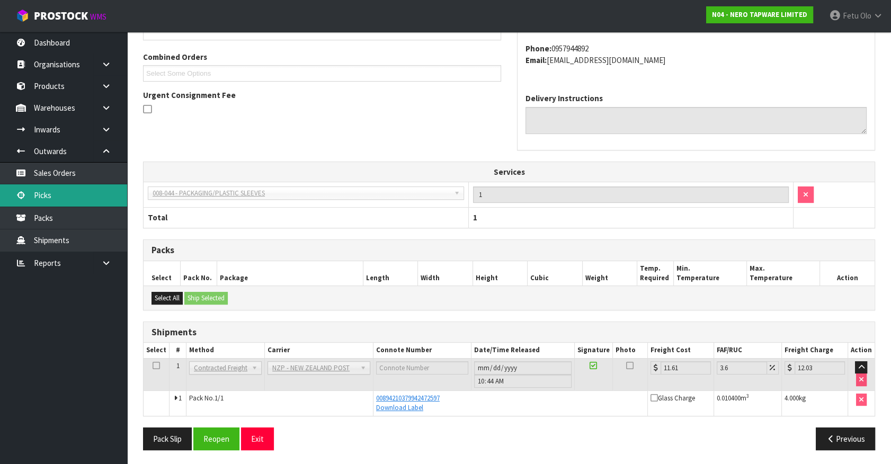  What do you see at coordinates (500, 273) in the screenshot?
I see `th: Height` at bounding box center [500, 273].